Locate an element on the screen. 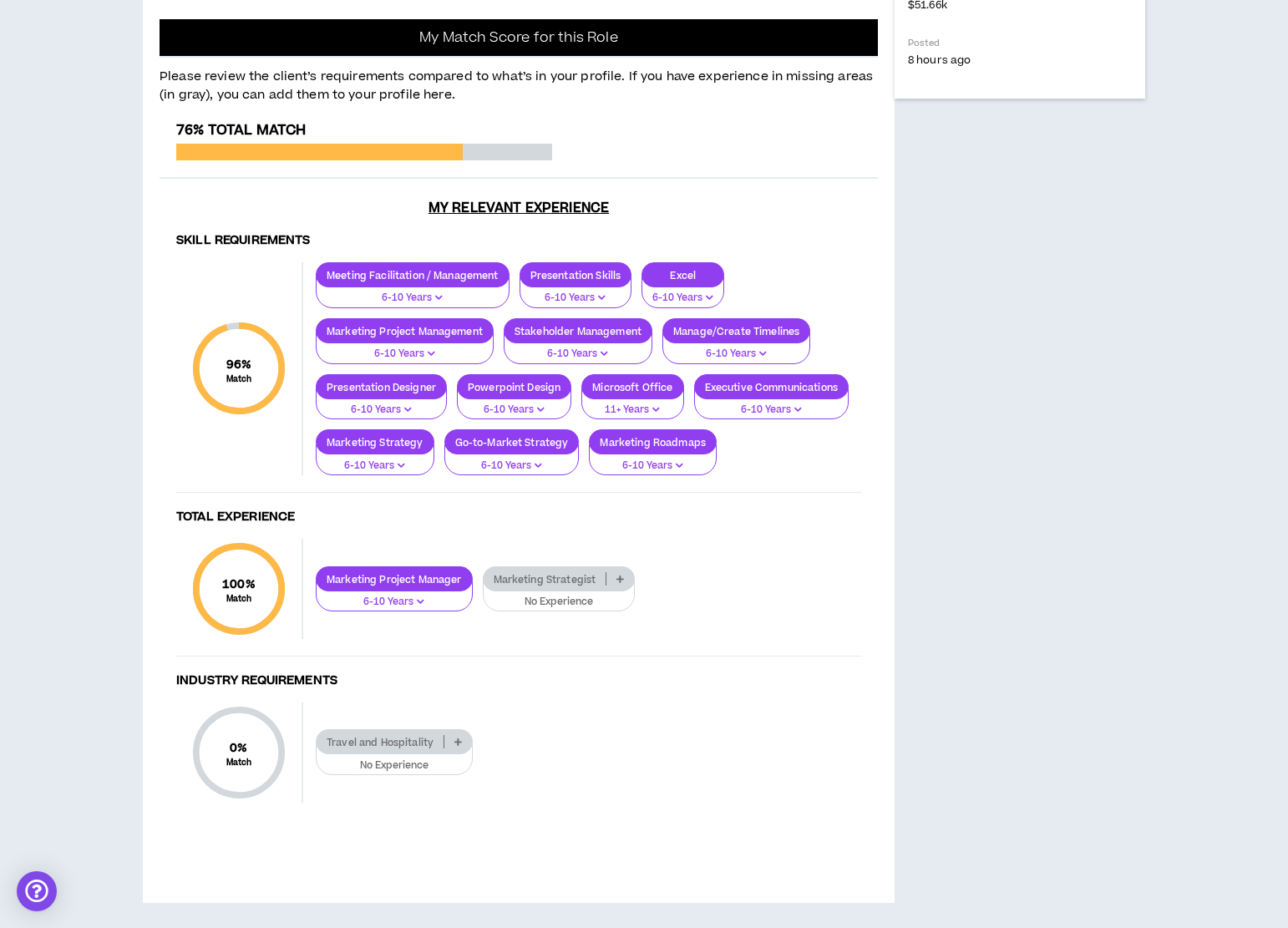 This screenshot has height=928, width=1288. h3: My Relevant Experience is located at coordinates (519, 208).